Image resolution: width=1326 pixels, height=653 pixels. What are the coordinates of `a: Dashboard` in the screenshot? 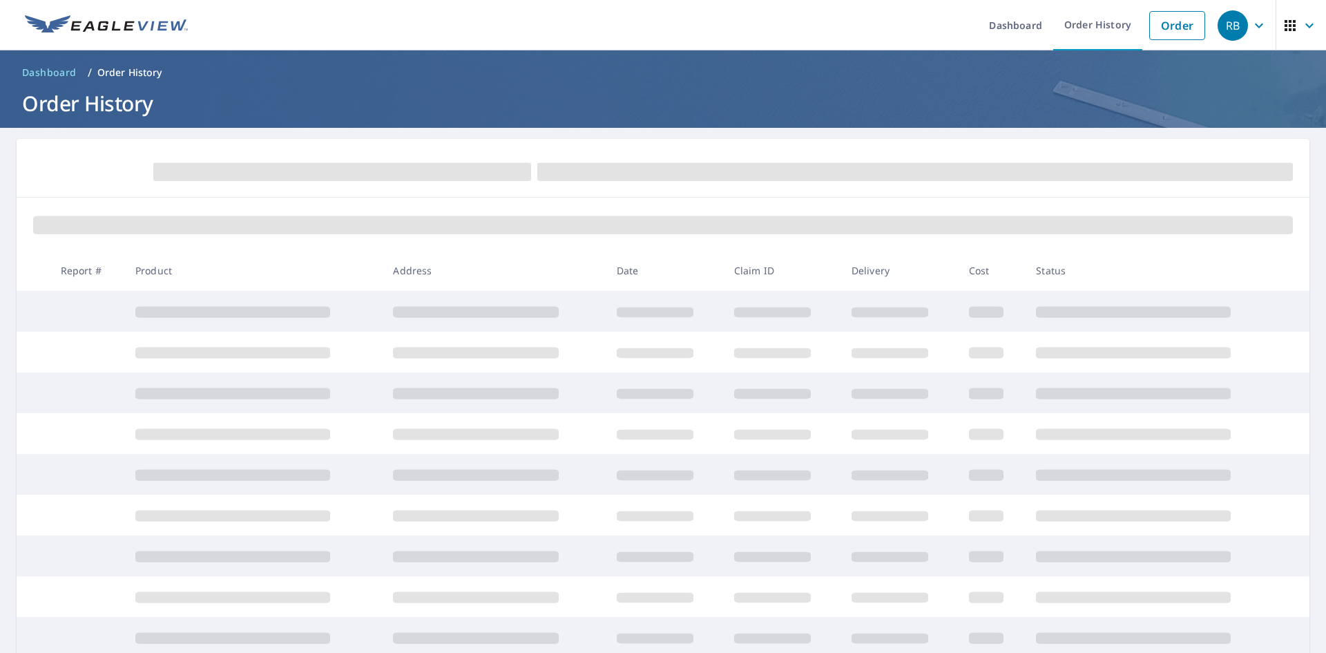 It's located at (49, 73).